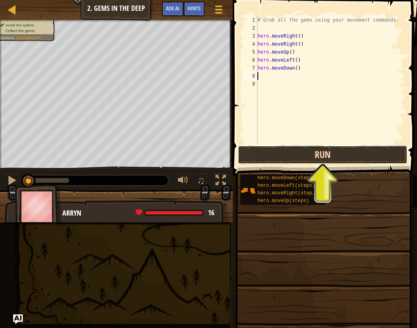  I want to click on span: Avoid the spikes., so click(20, 25).